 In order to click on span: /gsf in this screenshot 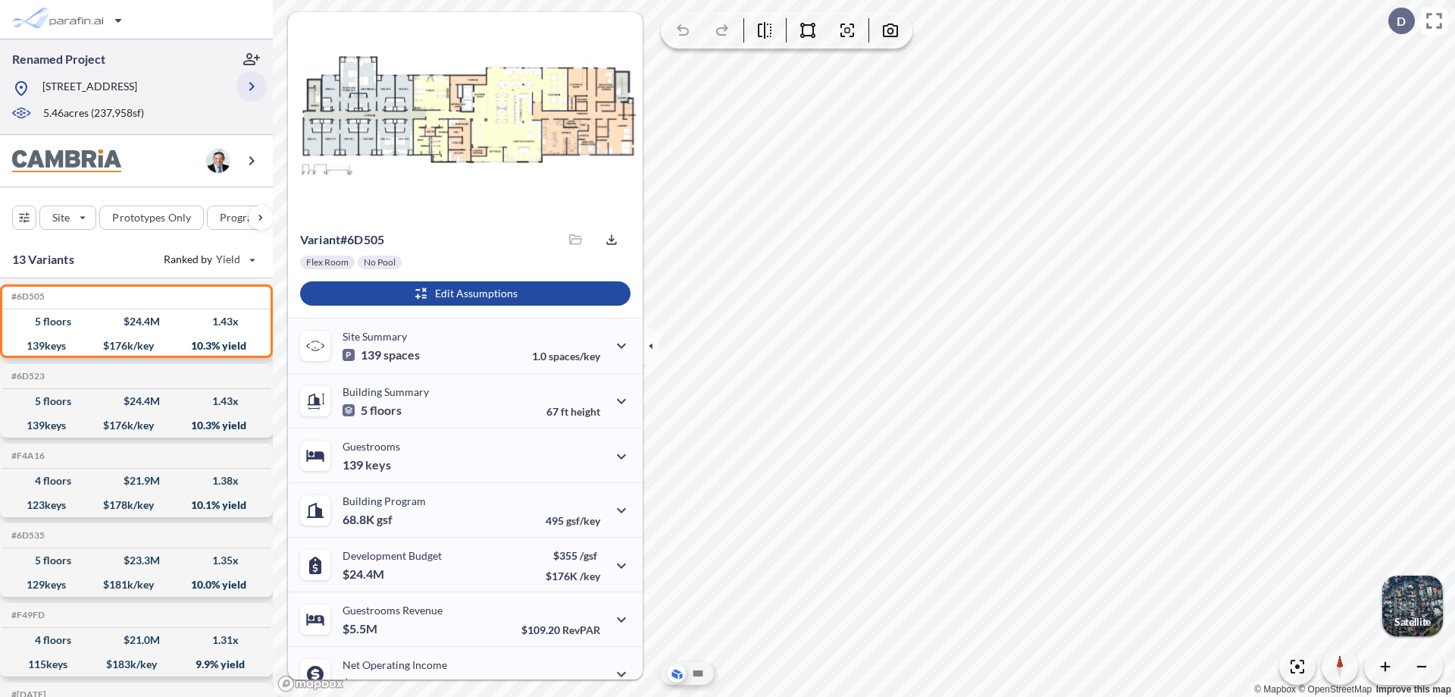, I will do `click(588, 555)`.